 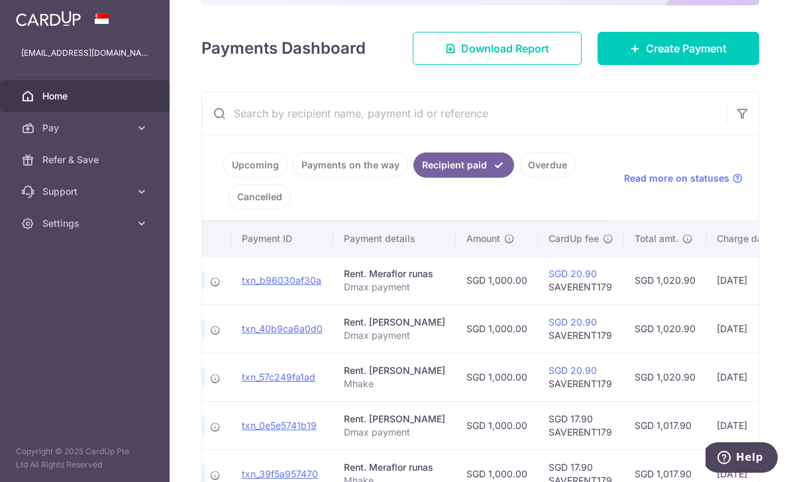 I want to click on a: Read more on statuses, so click(x=683, y=178).